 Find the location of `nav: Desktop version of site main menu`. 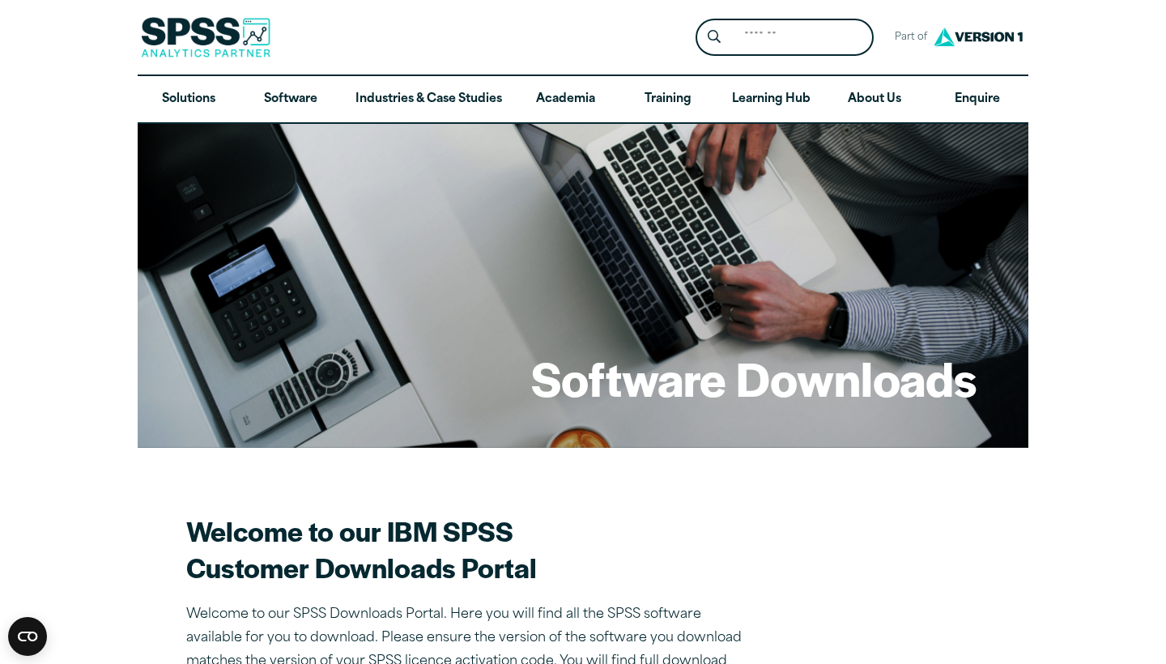

nav: Desktop version of site main menu is located at coordinates (583, 100).